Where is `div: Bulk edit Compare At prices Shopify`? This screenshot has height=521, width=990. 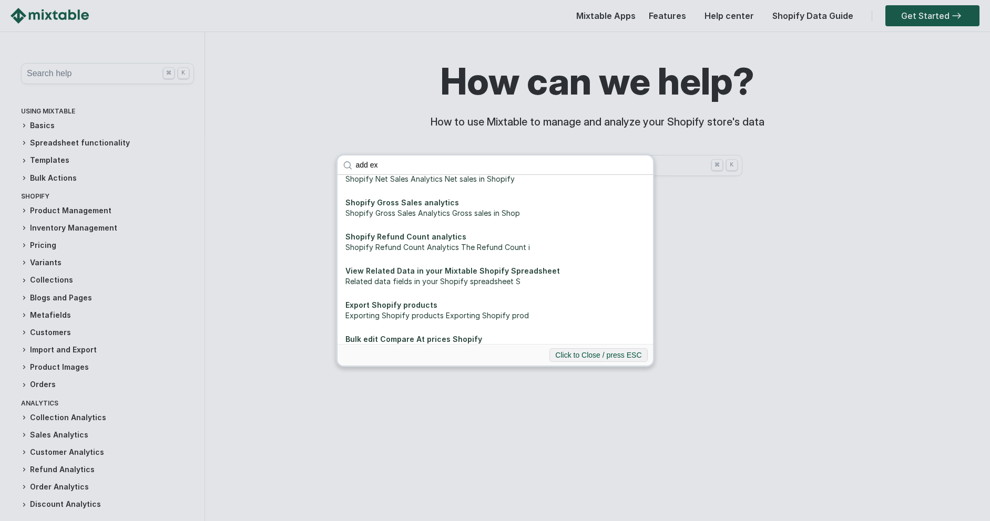
div: Bulk edit Compare At prices Shopify is located at coordinates (495, 340).